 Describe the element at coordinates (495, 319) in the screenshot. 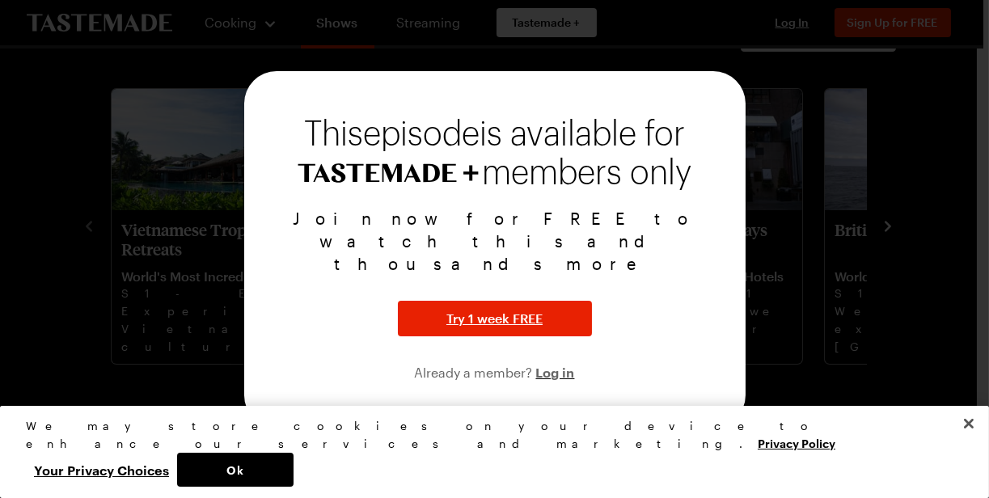

I see `button: Try 1 week FREE` at that location.